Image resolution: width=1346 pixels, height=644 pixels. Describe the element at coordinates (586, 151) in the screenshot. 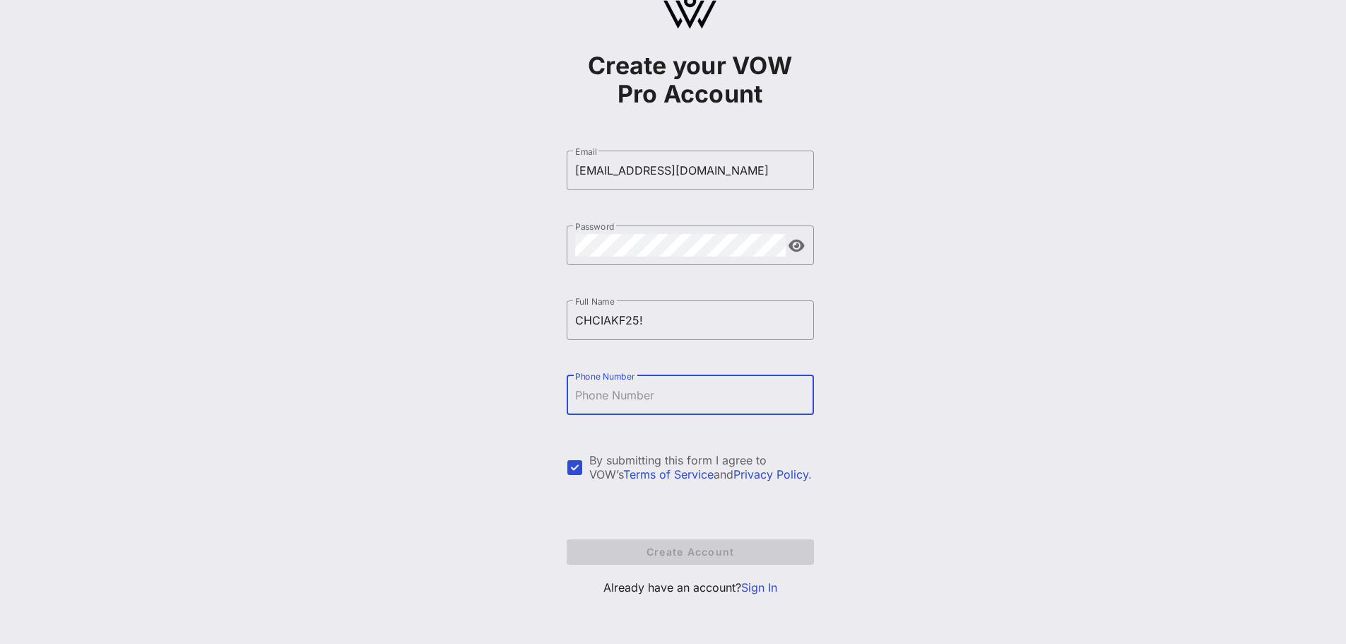

I see `label: Email` at that location.